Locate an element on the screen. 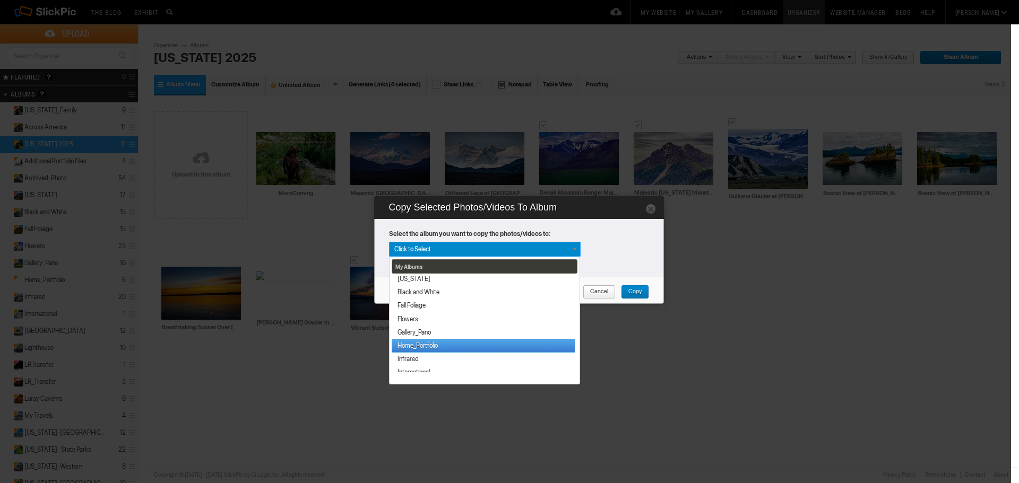 The height and width of the screenshot is (483, 1019). a: Black and White is located at coordinates (483, 292).